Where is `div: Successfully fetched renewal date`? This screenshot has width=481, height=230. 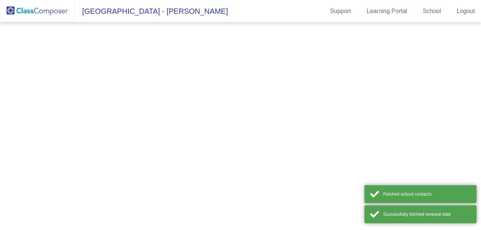 div: Successfully fetched renewal date is located at coordinates (427, 214).